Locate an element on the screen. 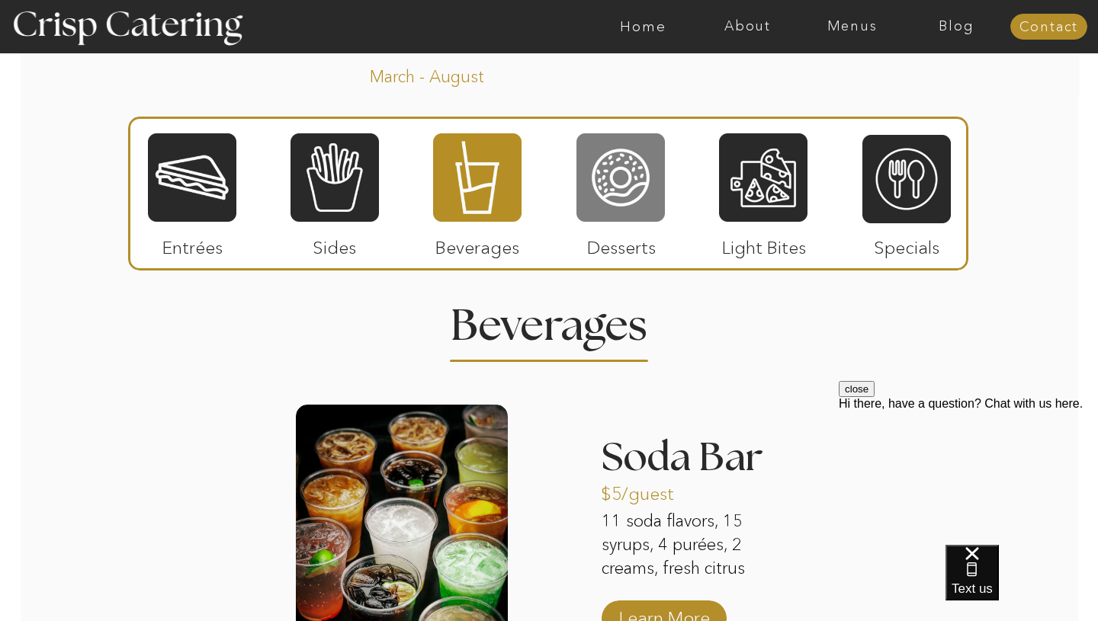 This screenshot has width=1098, height=621. p: Desserts is located at coordinates (620, 244).